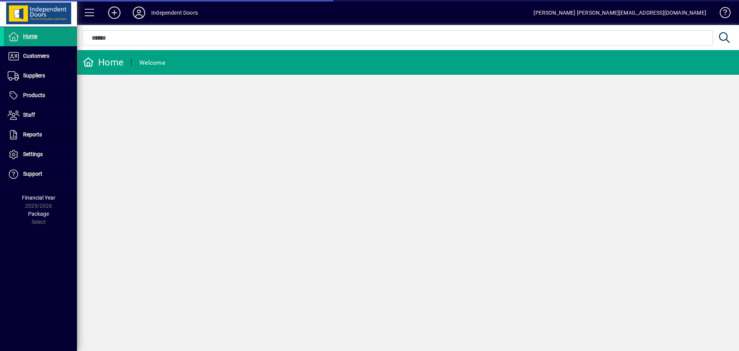 The width and height of the screenshot is (739, 351). Describe the element at coordinates (103, 62) in the screenshot. I see `div: Home` at that location.